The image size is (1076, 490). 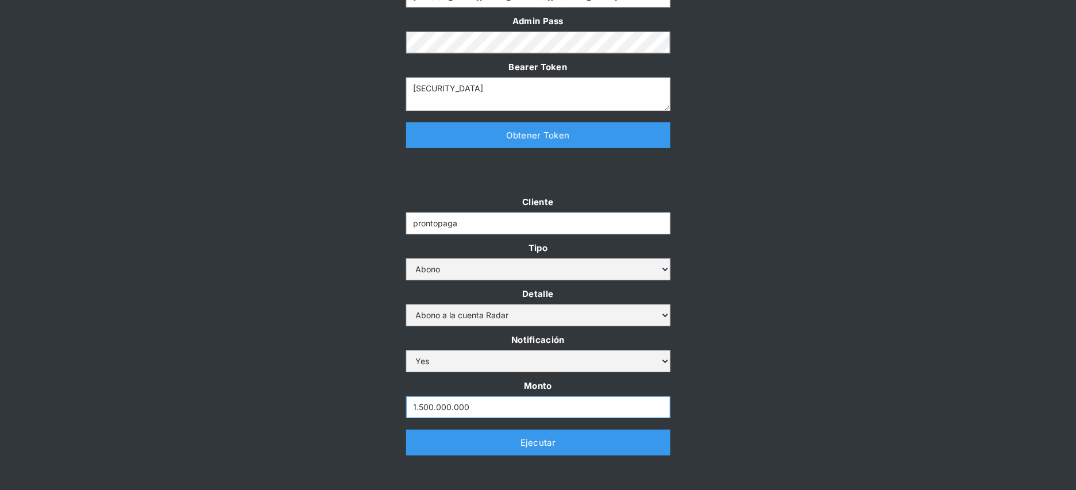 What do you see at coordinates (538, 339) in the screenshot?
I see `label: Notificación` at bounding box center [538, 339].